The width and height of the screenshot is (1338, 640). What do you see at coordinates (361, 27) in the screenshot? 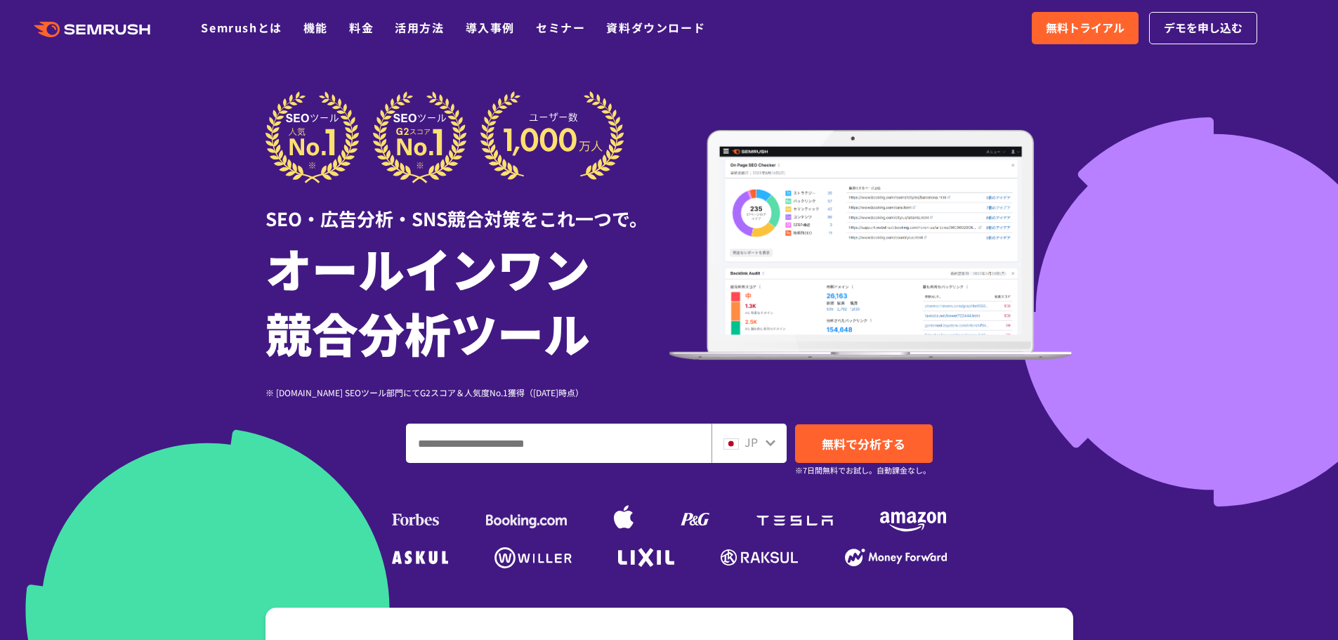
I see `a: 料金` at bounding box center [361, 27].